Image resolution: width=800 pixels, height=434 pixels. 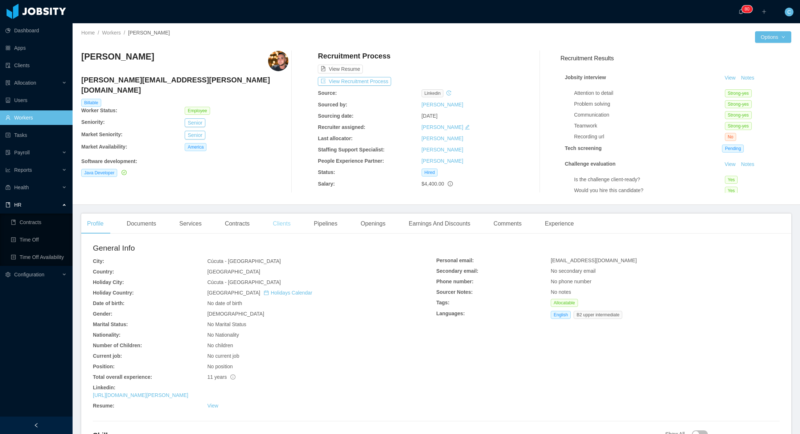 I want to click on b: Country:, so click(x=103, y=272).